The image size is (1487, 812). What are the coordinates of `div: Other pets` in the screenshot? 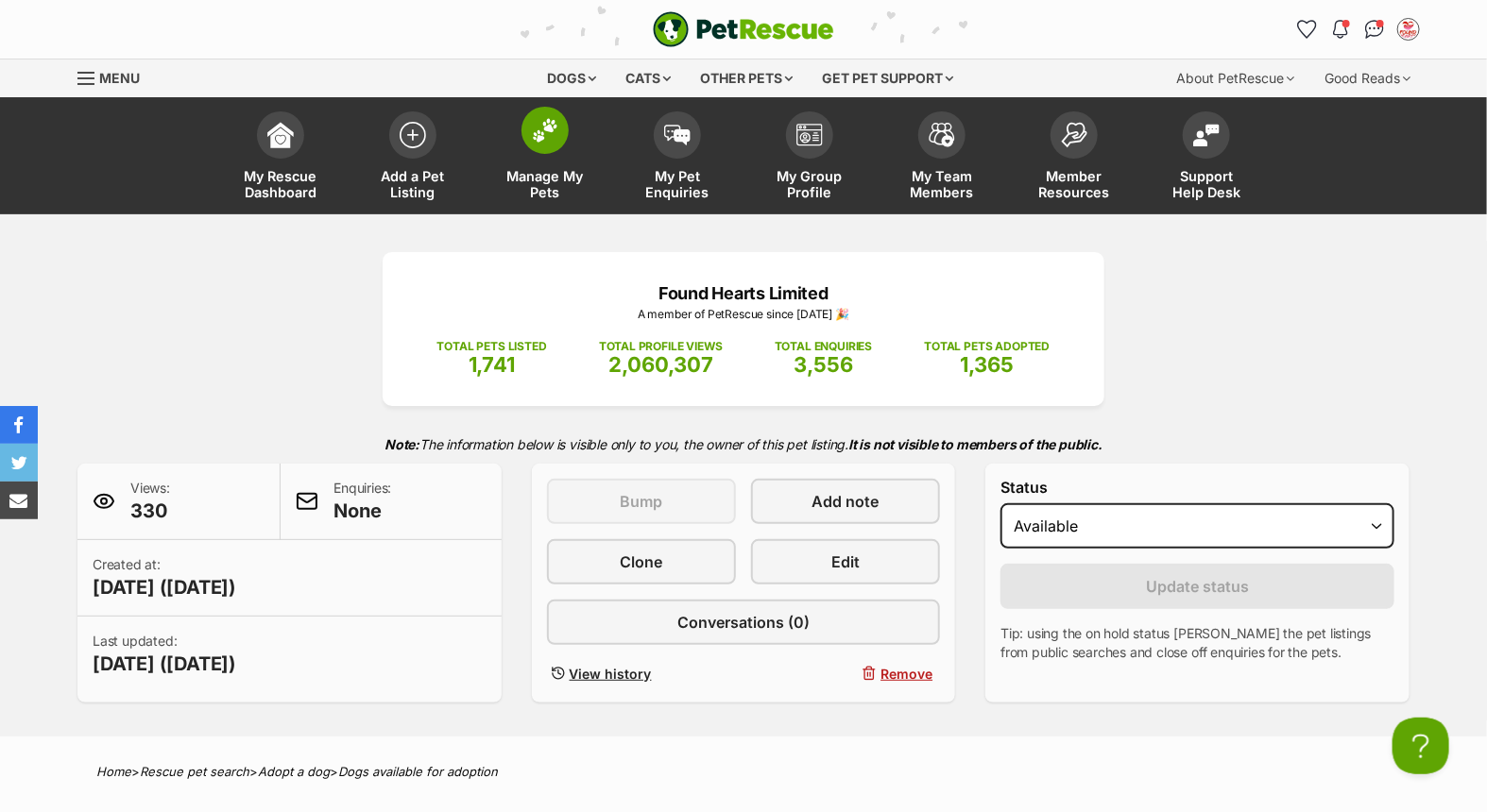 It's located at (747, 78).